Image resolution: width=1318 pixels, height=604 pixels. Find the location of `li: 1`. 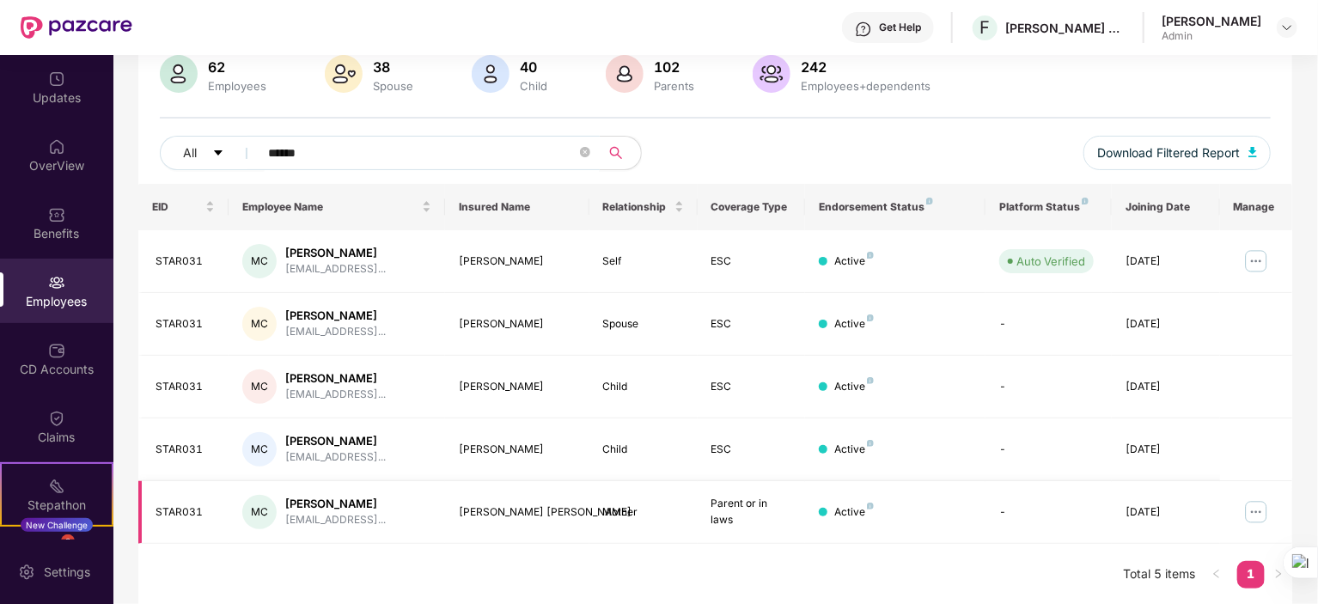

li: 1 is located at coordinates (1251, 575).